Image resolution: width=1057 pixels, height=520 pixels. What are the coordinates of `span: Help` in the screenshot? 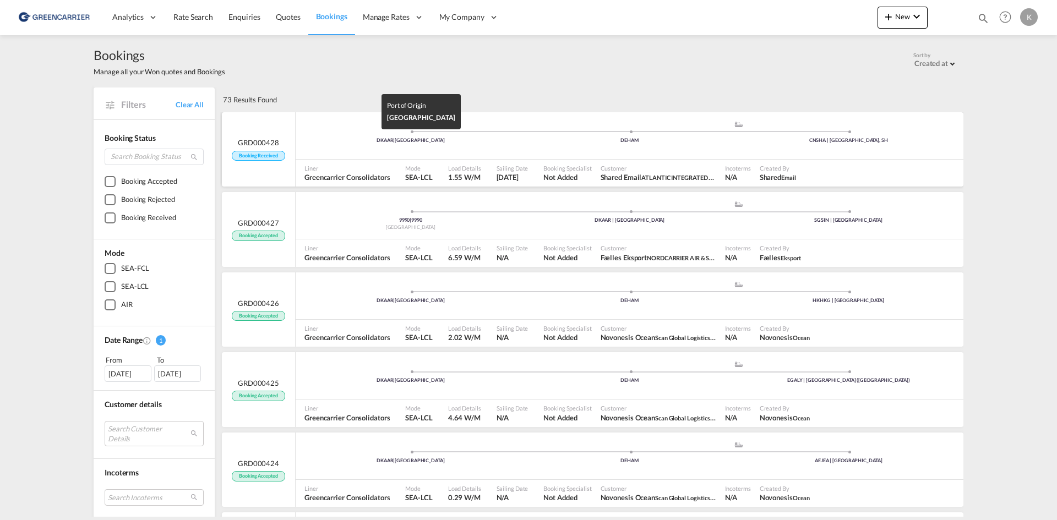 It's located at (1006, 17).